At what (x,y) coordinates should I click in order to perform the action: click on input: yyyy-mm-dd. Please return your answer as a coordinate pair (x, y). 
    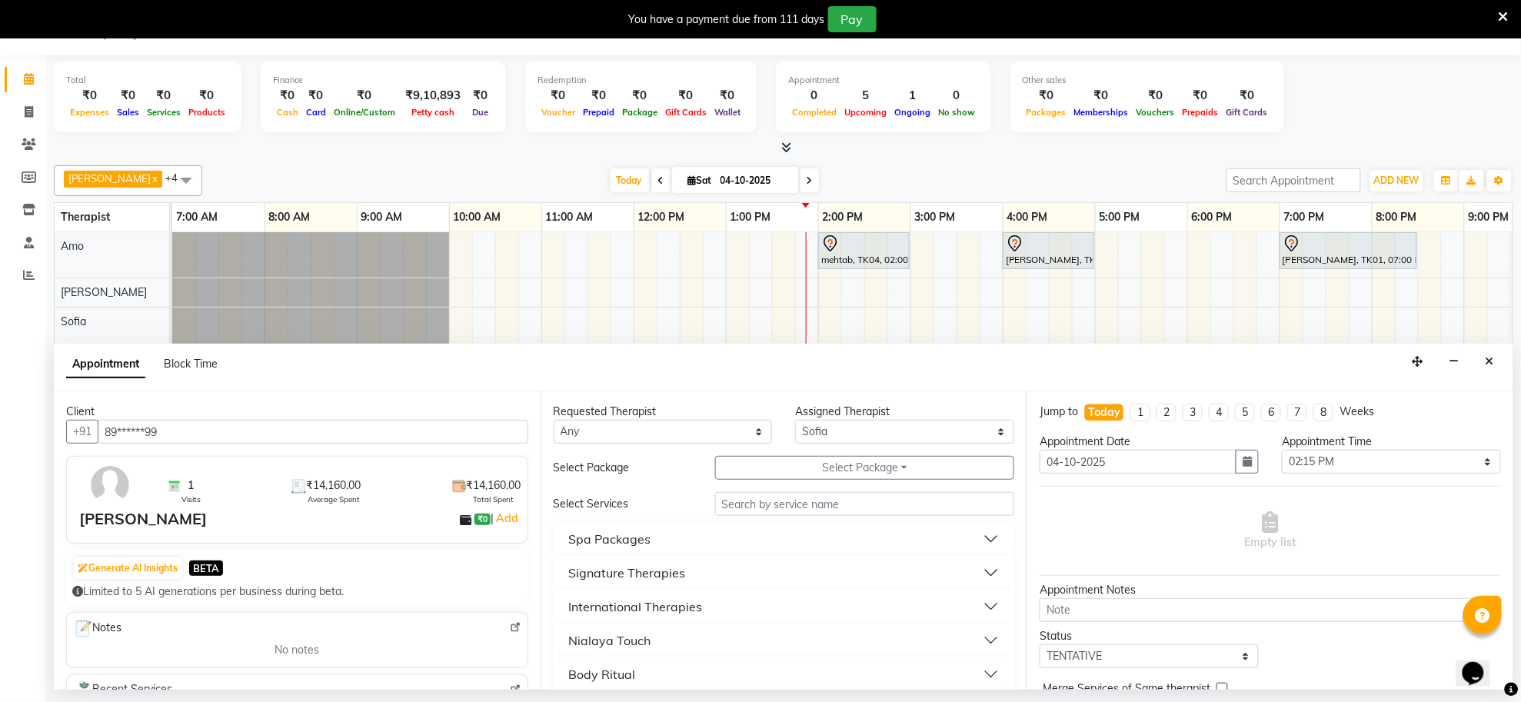
    Looking at the image, I should click on (1138, 461).